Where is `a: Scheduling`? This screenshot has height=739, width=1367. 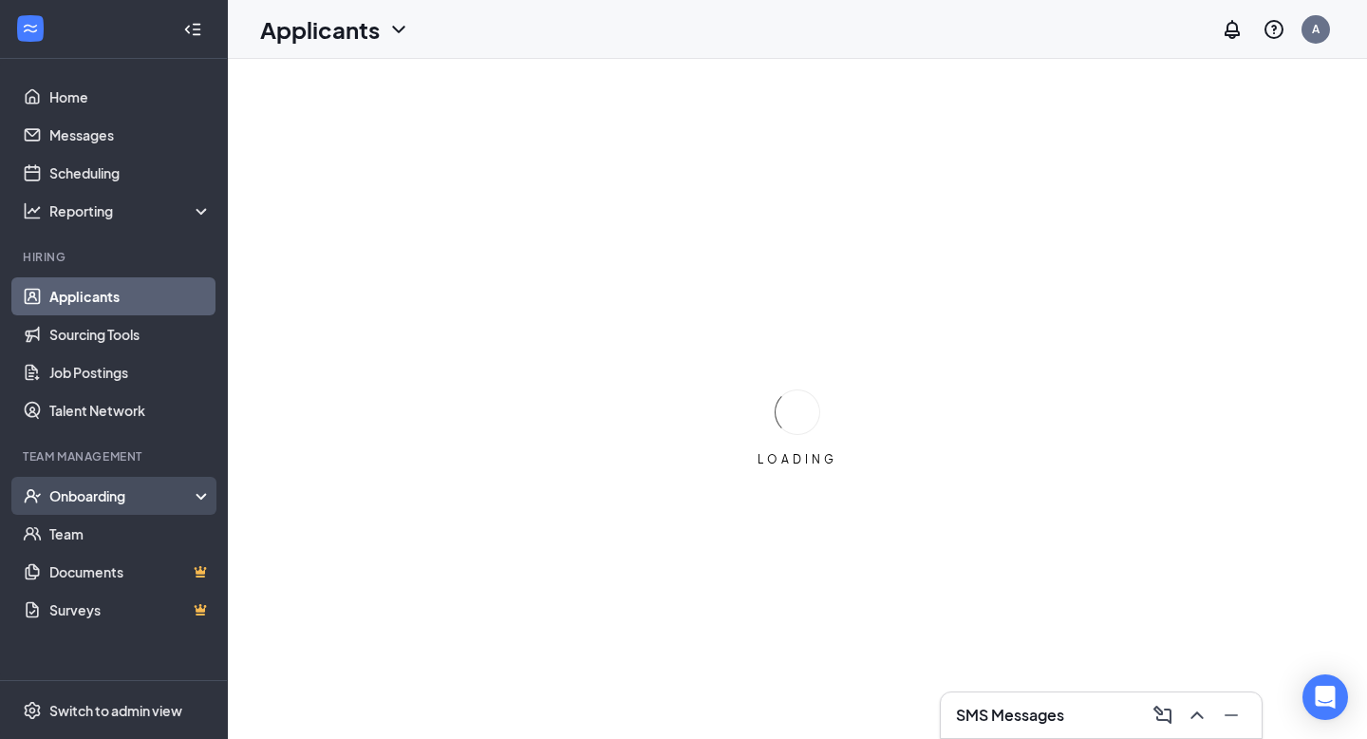 a: Scheduling is located at coordinates (130, 173).